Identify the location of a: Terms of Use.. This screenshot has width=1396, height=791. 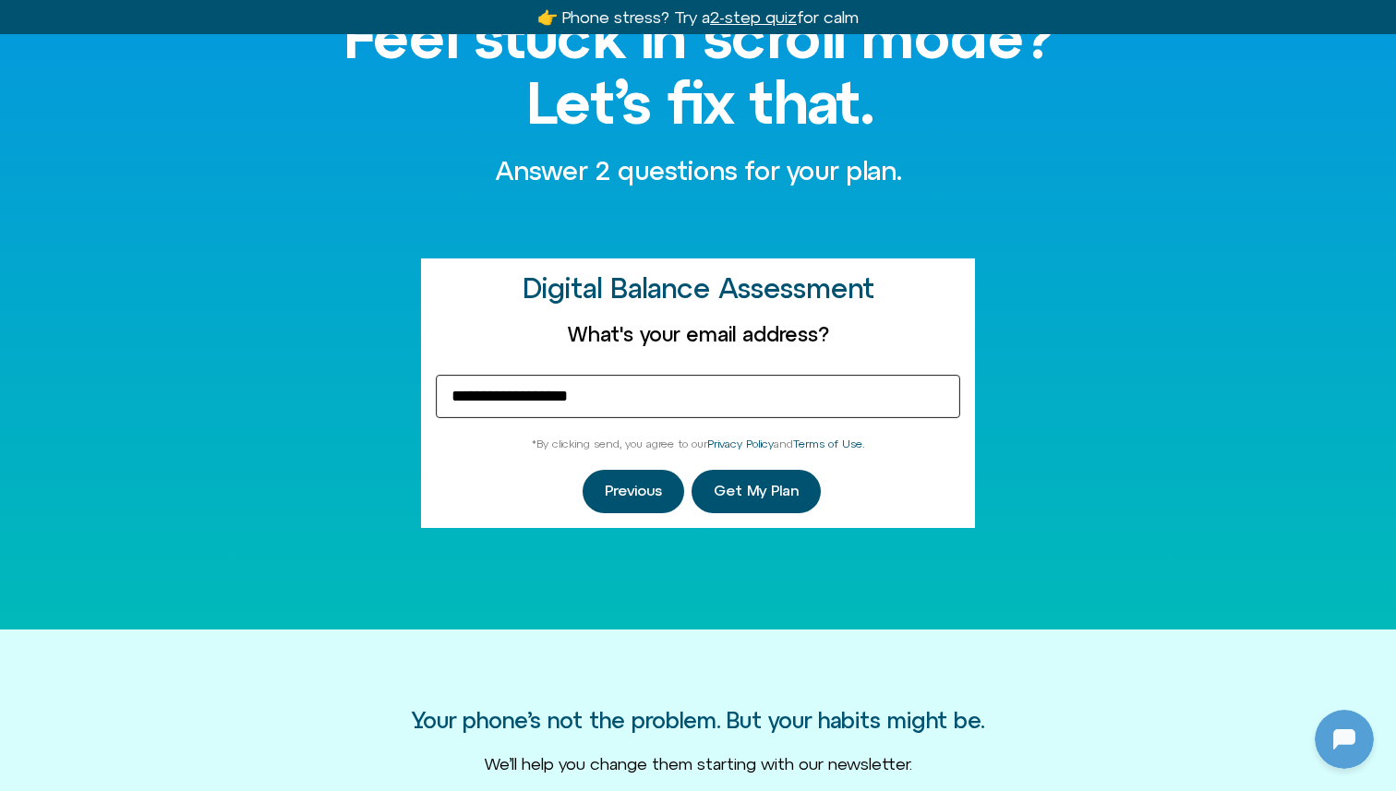
(828, 444).